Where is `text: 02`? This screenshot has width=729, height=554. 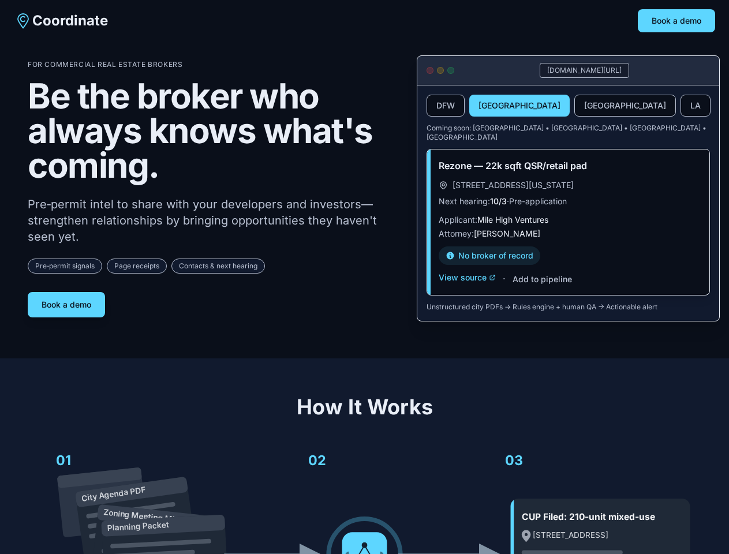 text: 02 is located at coordinates (317, 460).